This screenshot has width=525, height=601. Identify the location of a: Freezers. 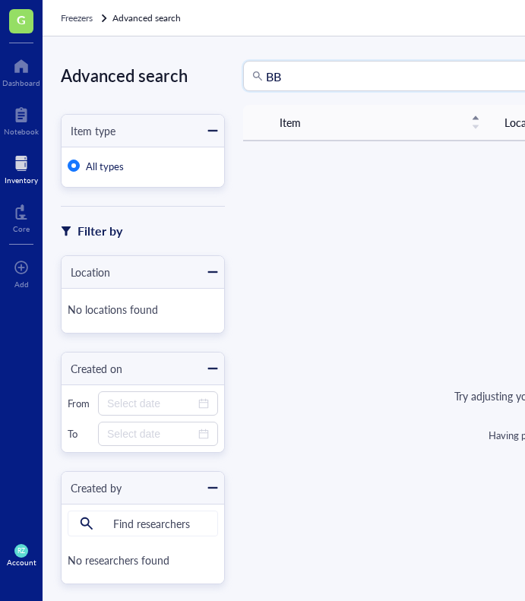
(85, 18).